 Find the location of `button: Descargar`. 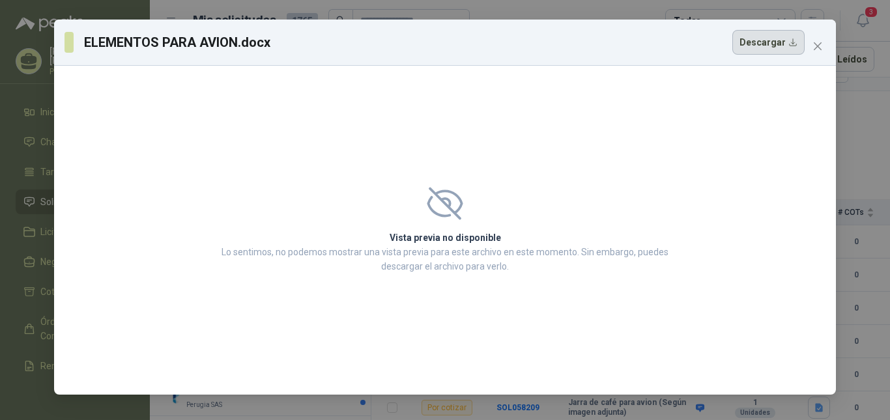

button: Descargar is located at coordinates (768, 42).